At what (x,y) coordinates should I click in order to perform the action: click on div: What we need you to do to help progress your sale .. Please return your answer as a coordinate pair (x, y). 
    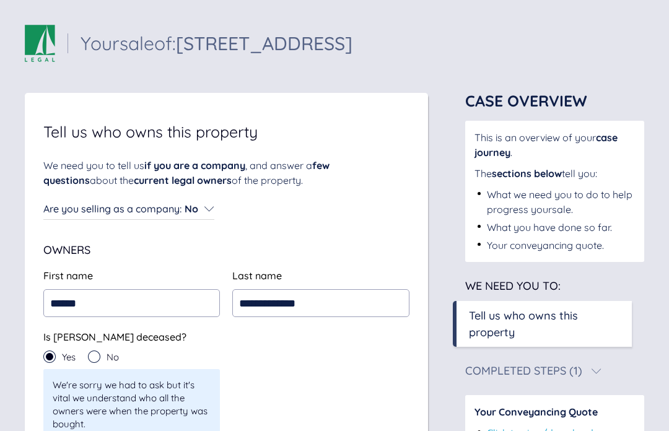
    Looking at the image, I should click on (560, 202).